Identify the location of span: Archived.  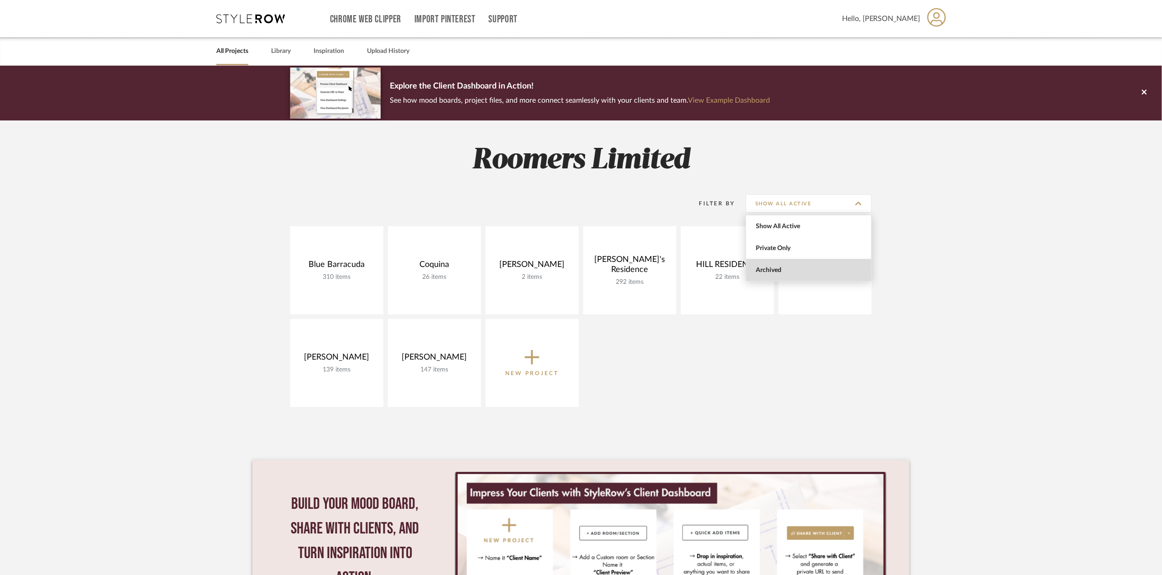
(810, 270).